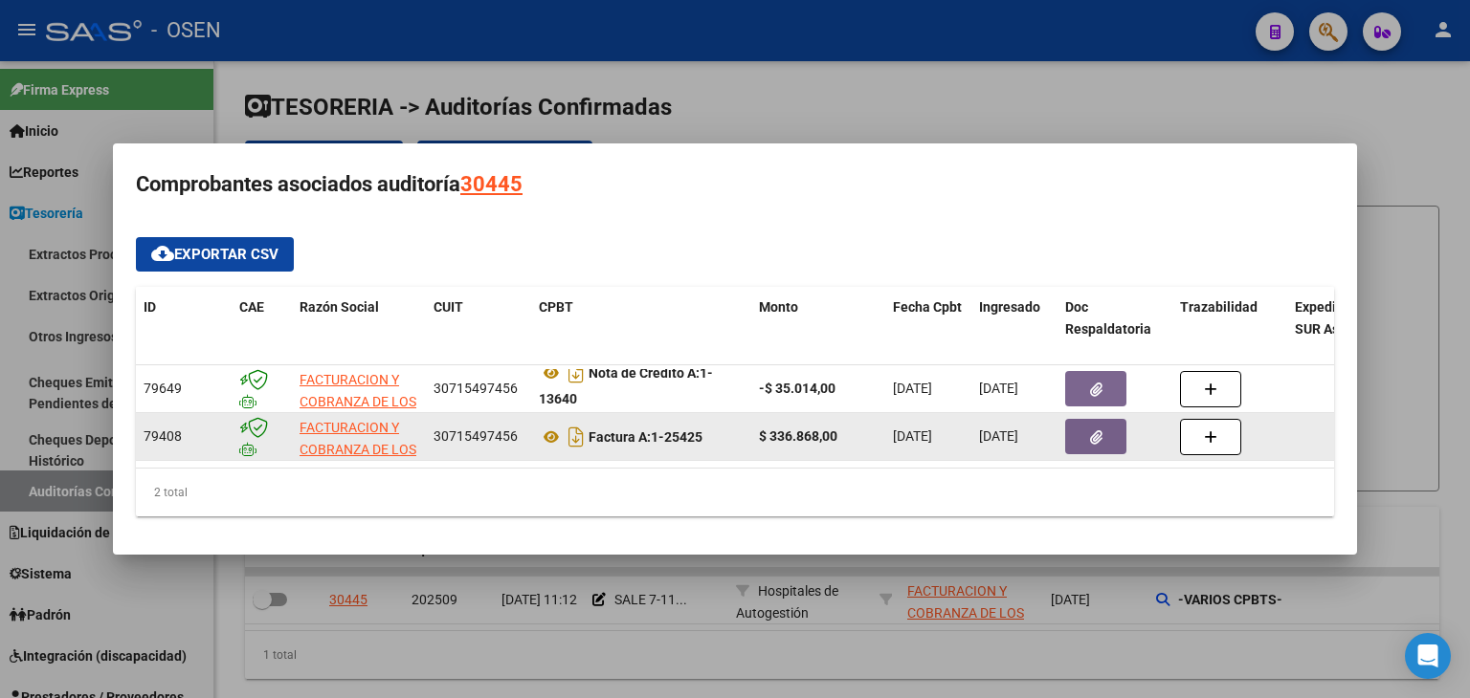  Describe the element at coordinates (644, 373) in the screenshot. I see `span: Nota de Crédito A:` at that location.